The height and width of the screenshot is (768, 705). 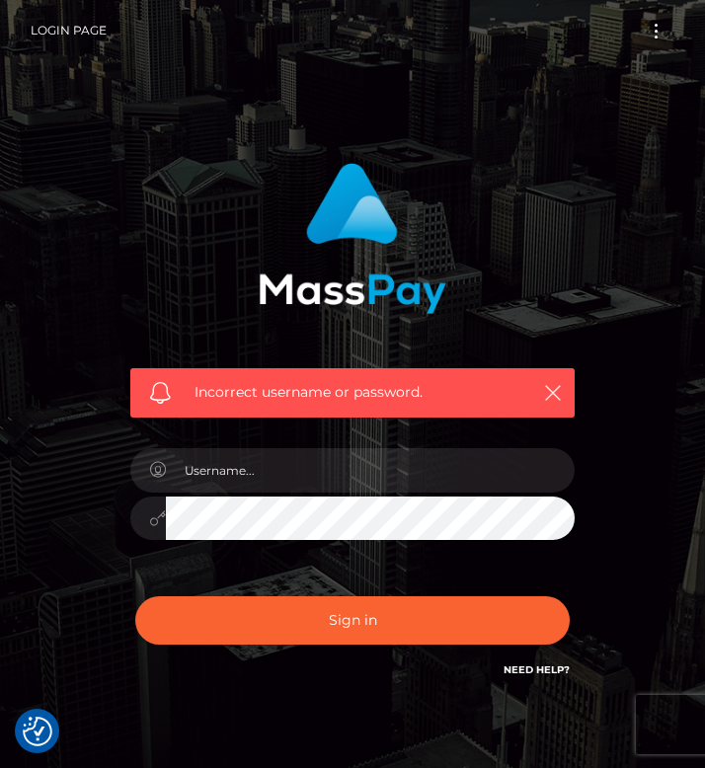 What do you see at coordinates (655, 31) in the screenshot?
I see `button: Toggle navigation` at bounding box center [655, 31].